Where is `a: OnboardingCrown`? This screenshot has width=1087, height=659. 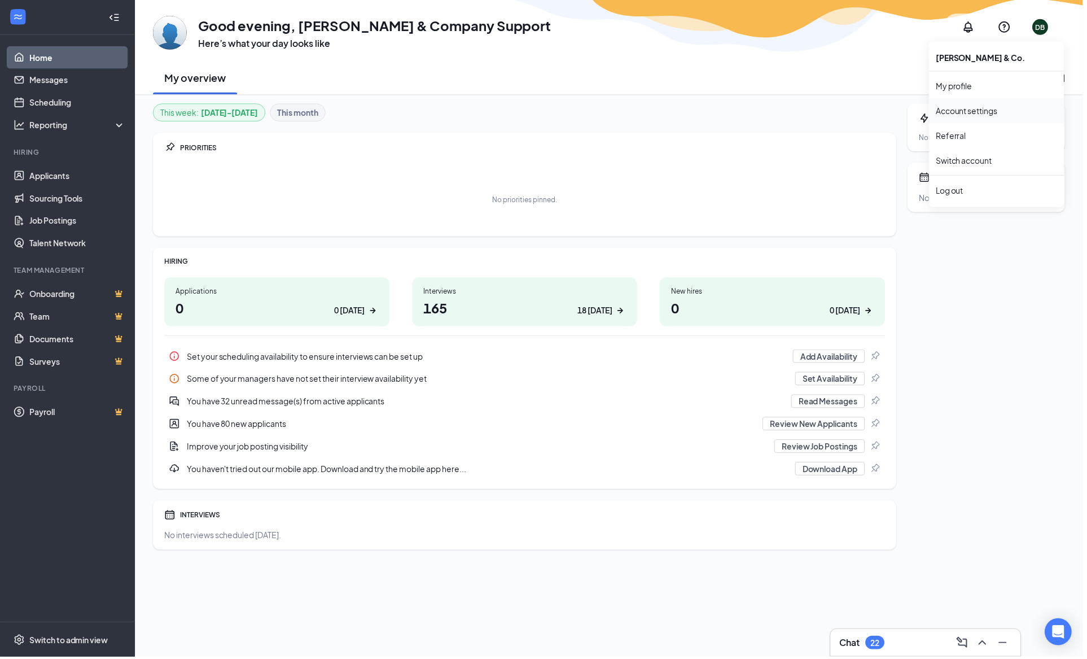
a: OnboardingCrown is located at coordinates (77, 295).